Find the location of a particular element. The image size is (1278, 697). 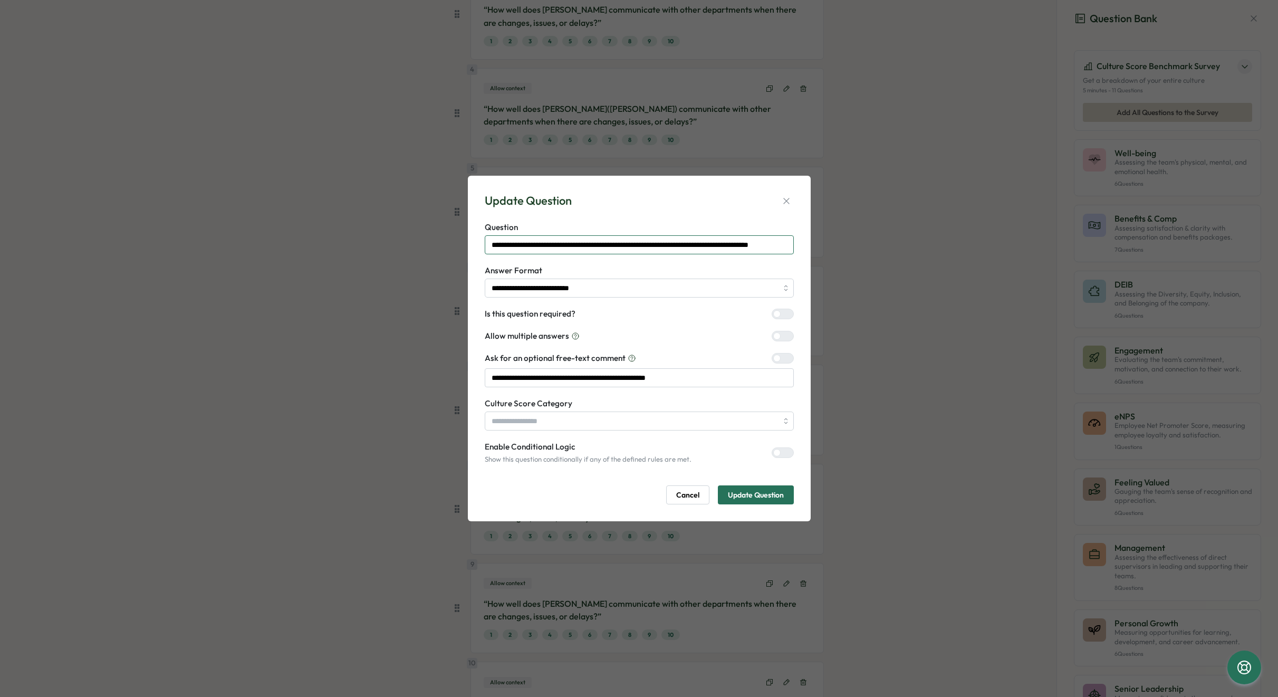

label: Enable Conditional Logic is located at coordinates (588, 447).